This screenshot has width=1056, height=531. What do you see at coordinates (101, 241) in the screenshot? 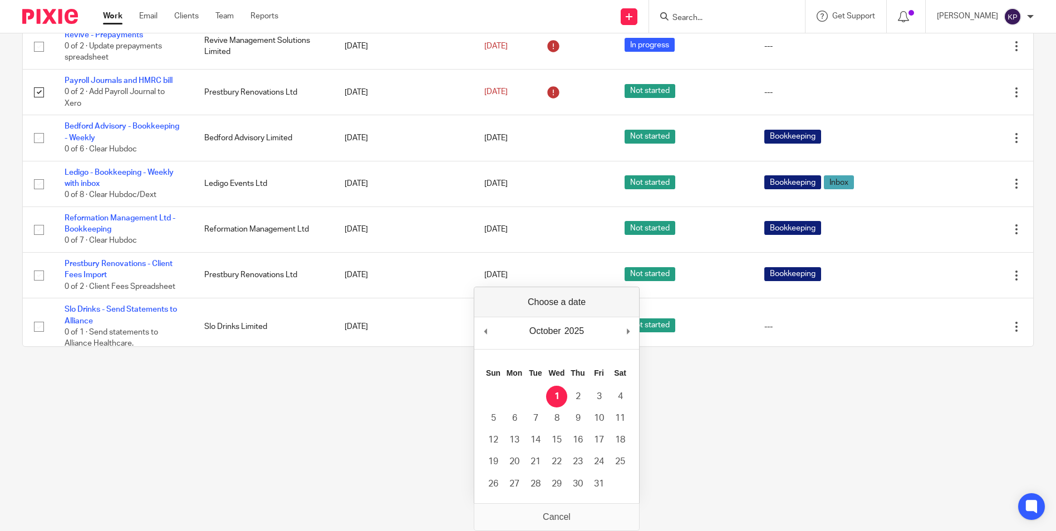
I see `span: 0 of 7 · Clear Hubdoc` at bounding box center [101, 241].